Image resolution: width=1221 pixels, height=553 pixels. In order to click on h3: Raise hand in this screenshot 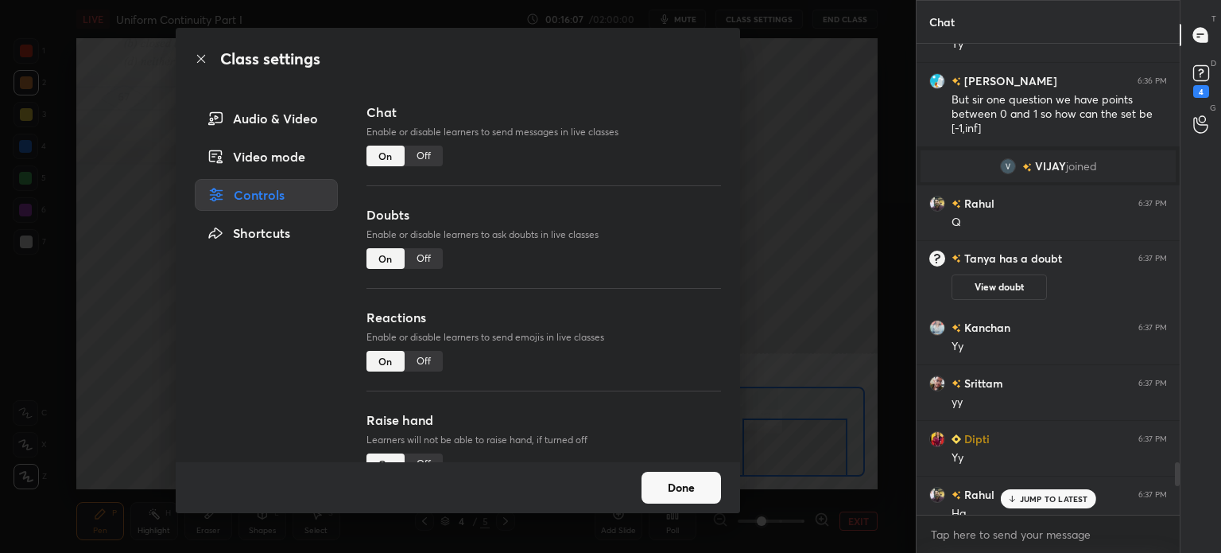, I will do `click(544, 420)`.